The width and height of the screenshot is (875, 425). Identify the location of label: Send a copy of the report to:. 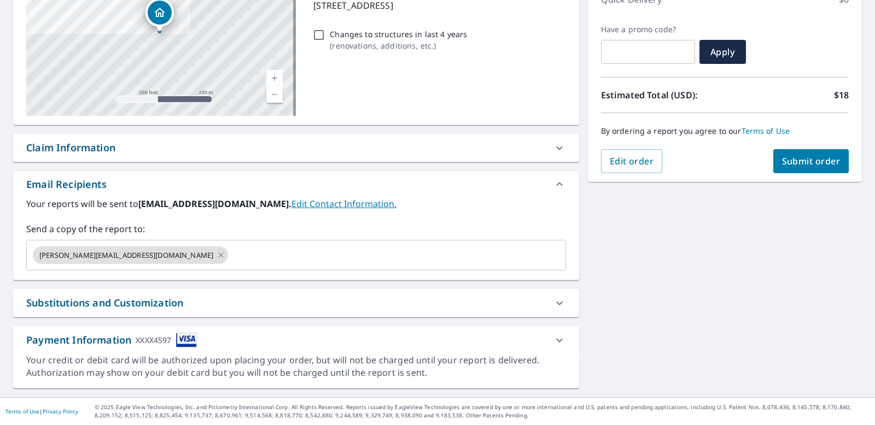
(296, 229).